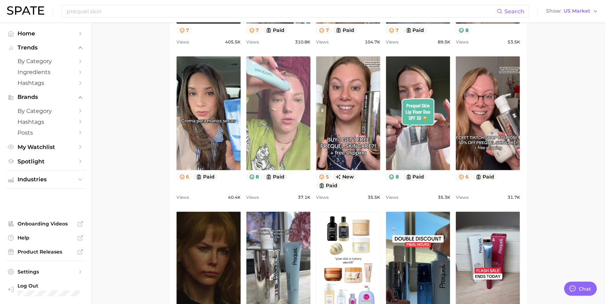 This screenshot has width=605, height=304. What do you see at coordinates (374, 198) in the screenshot?
I see `span: 35.5k` at bounding box center [374, 198].